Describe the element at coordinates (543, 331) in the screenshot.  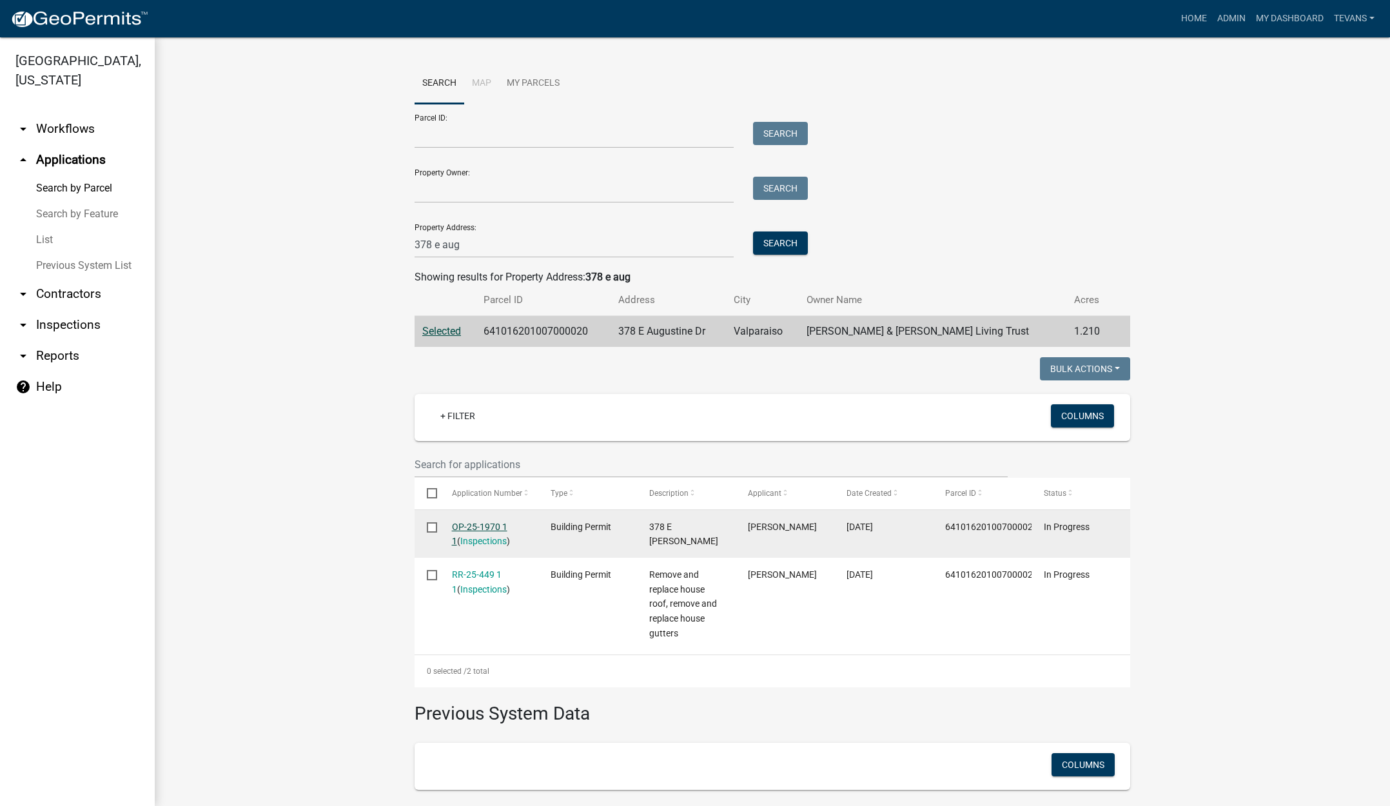
I see `td: 641016201007000020` at that location.